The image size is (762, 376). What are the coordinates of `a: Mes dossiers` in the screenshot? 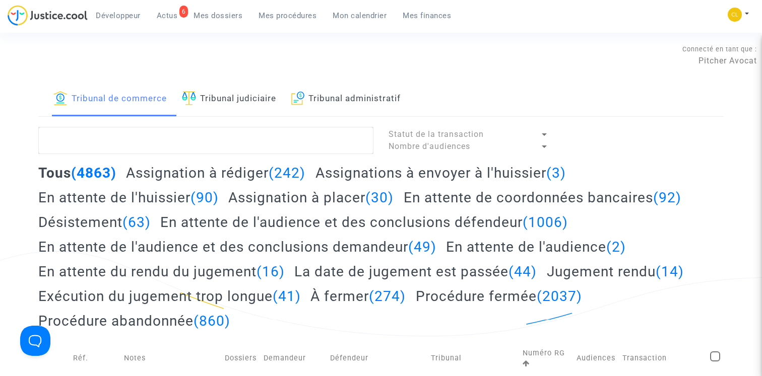 It's located at (218, 16).